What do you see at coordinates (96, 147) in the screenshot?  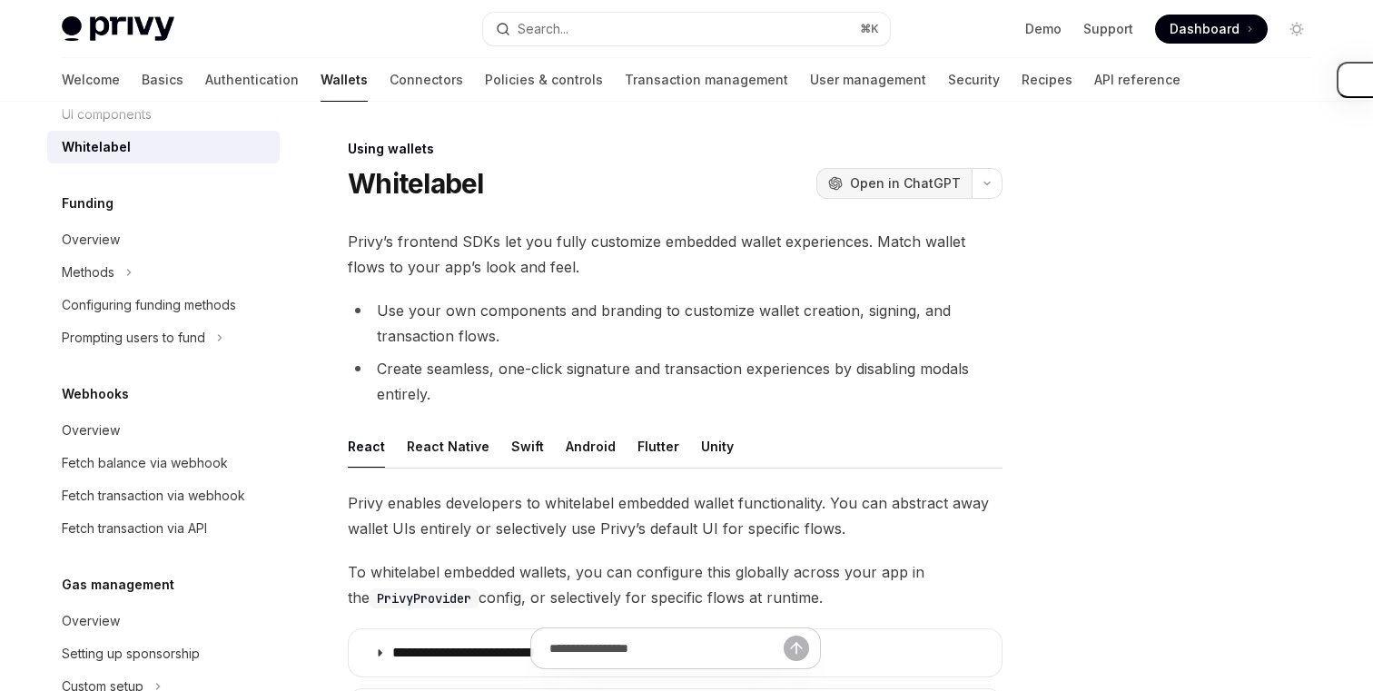 I see `div: Whitelabel` at bounding box center [96, 147].